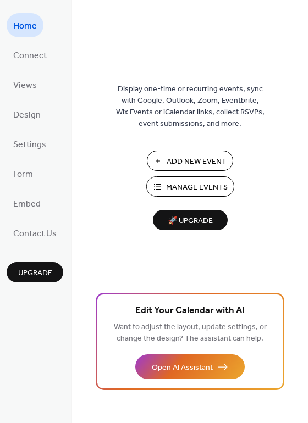  Describe the element at coordinates (190, 220) in the screenshot. I see `button: 🚀 Upgrade` at that location.